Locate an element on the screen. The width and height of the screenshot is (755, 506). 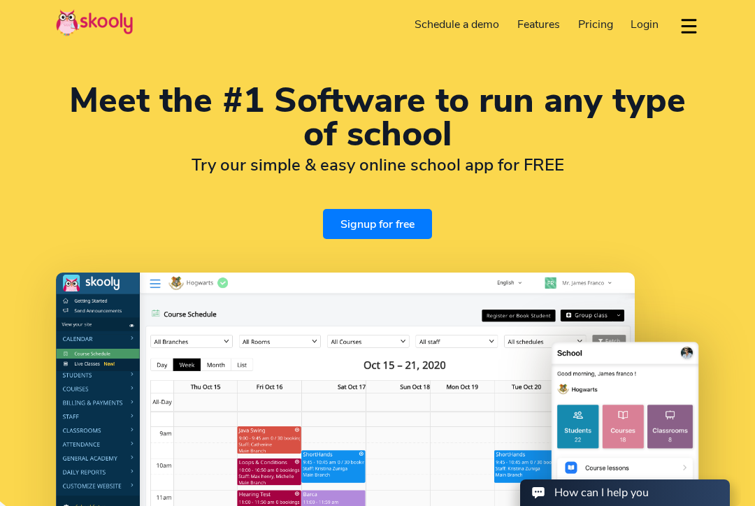
span: Login is located at coordinates (645, 24).